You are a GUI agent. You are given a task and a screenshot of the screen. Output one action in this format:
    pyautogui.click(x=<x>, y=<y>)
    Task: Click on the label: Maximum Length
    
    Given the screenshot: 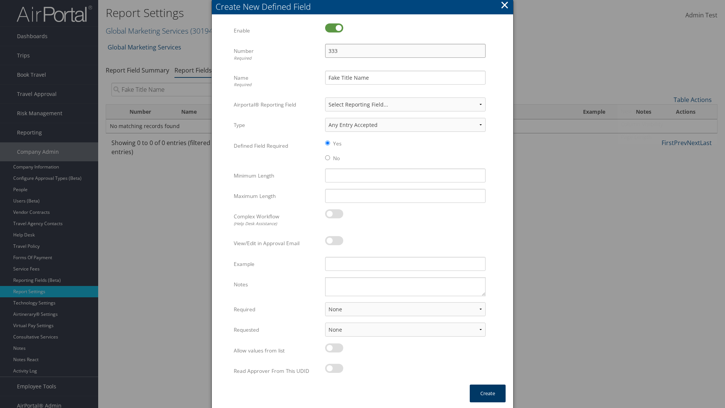 What is the action you would take?
    pyautogui.click(x=277, y=196)
    